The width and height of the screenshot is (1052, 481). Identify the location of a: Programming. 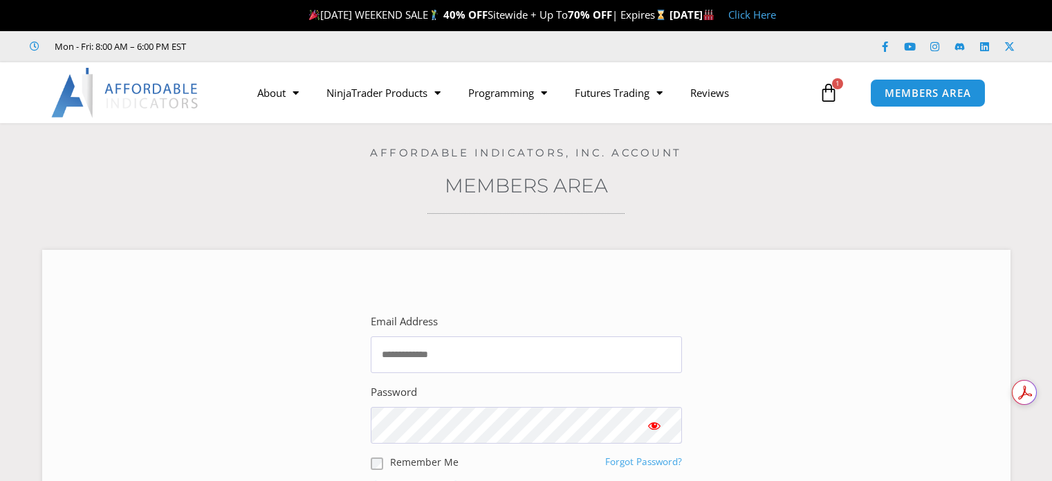
(508, 93).